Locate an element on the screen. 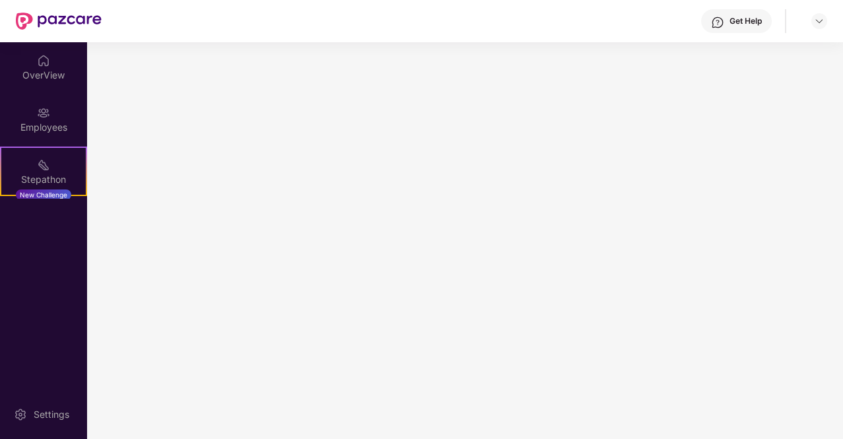 The height and width of the screenshot is (439, 843). img: New Pazcare Logo is located at coordinates (59, 21).